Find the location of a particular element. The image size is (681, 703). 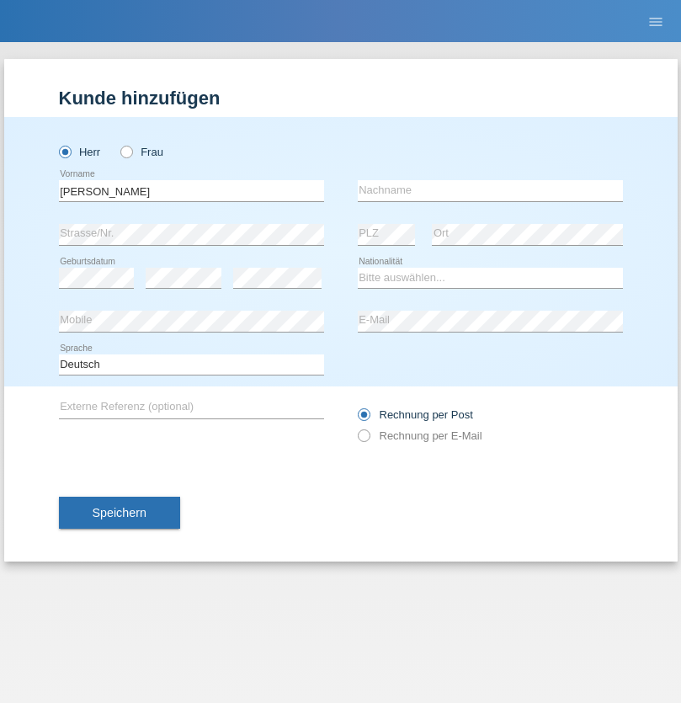

button: Speichern is located at coordinates (120, 513).